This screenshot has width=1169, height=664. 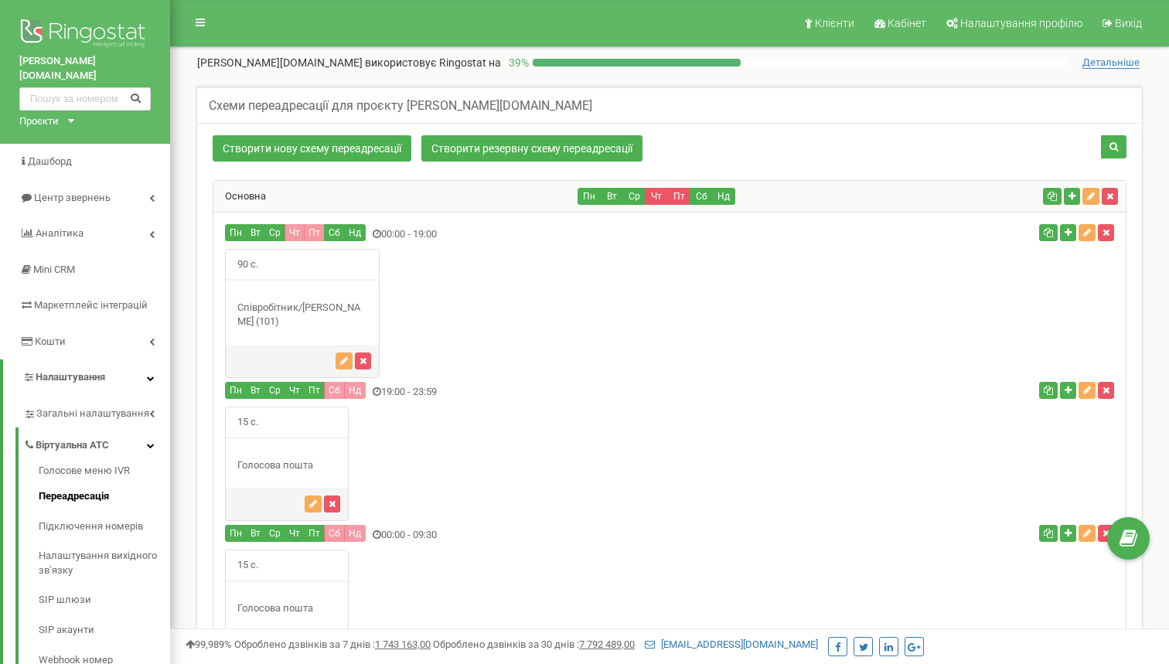 I want to click on a: Налаштування, so click(x=87, y=377).